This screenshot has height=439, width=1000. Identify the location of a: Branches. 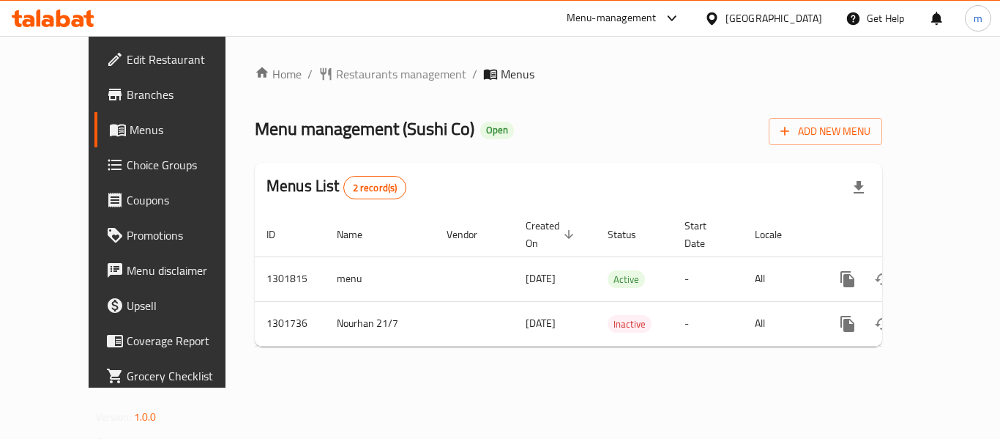
(175, 94).